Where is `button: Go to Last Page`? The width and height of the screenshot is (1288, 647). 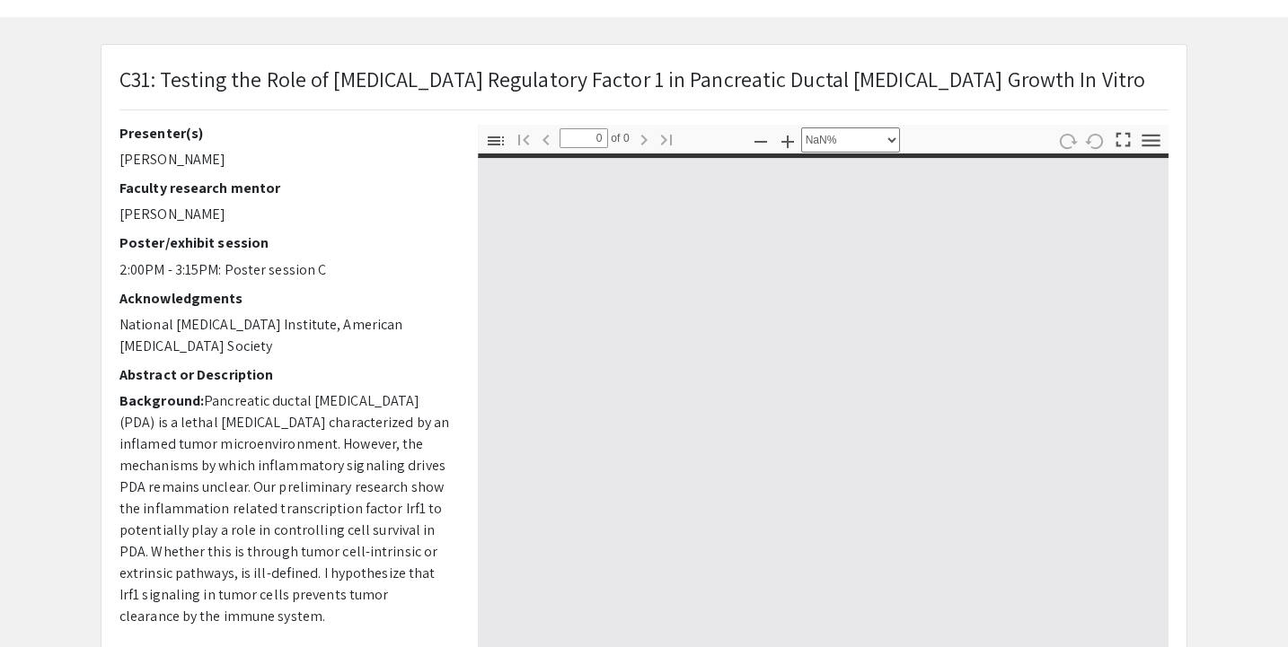
button: Go to Last Page is located at coordinates (666, 138).